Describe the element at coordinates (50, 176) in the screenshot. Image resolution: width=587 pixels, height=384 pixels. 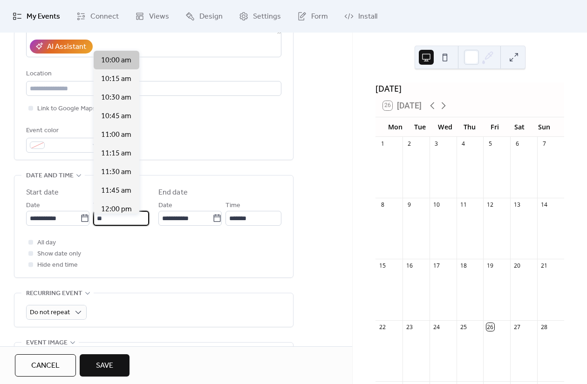
I see `span: Date and time` at that location.